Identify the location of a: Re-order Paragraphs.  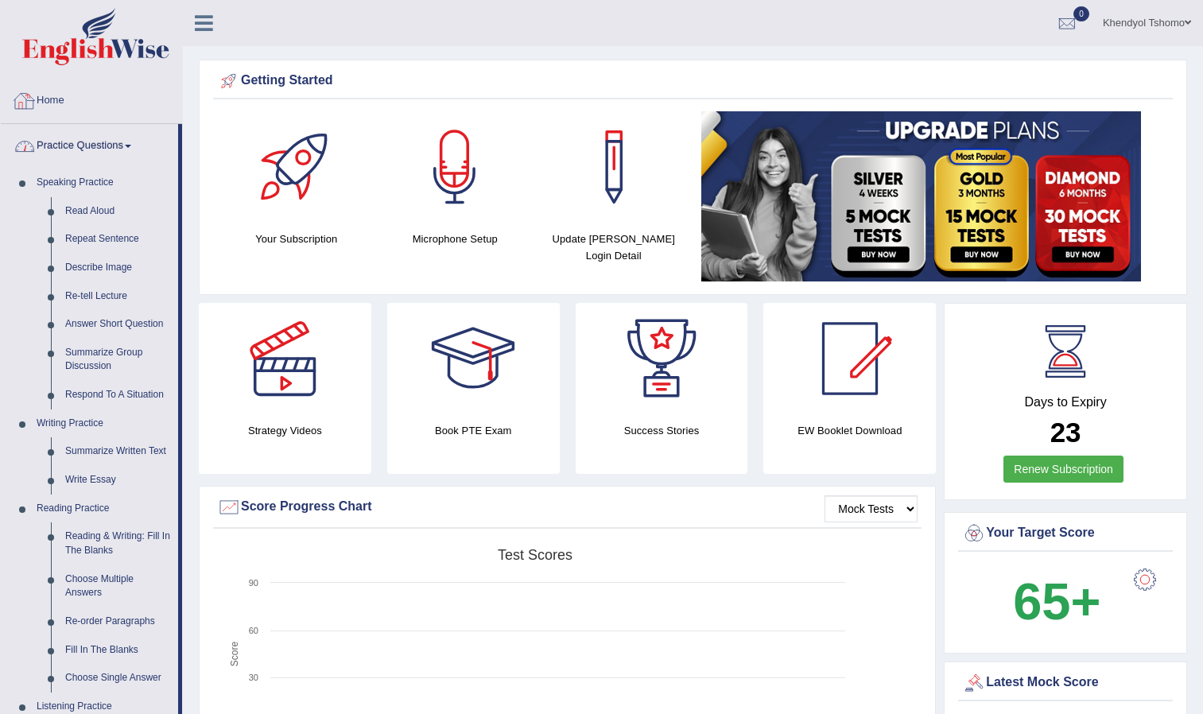
(118, 622).